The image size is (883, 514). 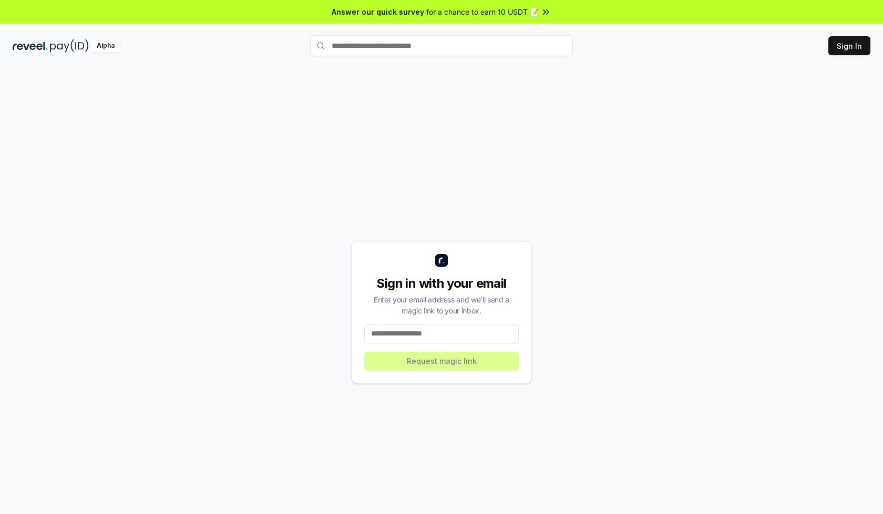 I want to click on div: Sign in with your email, so click(x=441, y=284).